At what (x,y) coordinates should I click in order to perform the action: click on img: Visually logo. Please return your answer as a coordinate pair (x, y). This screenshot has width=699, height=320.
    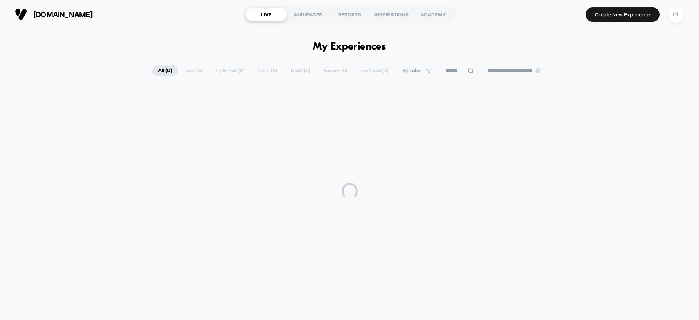
    Looking at the image, I should click on (21, 14).